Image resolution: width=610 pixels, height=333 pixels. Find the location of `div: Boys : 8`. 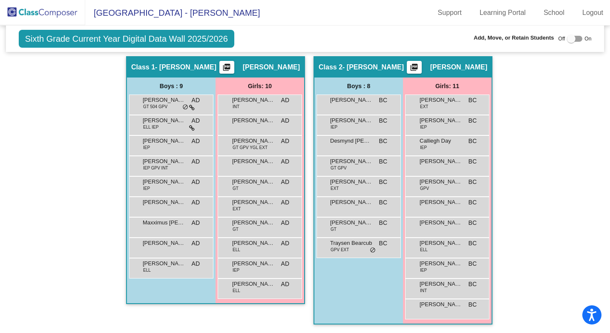

div: Boys : 8 is located at coordinates (359, 86).